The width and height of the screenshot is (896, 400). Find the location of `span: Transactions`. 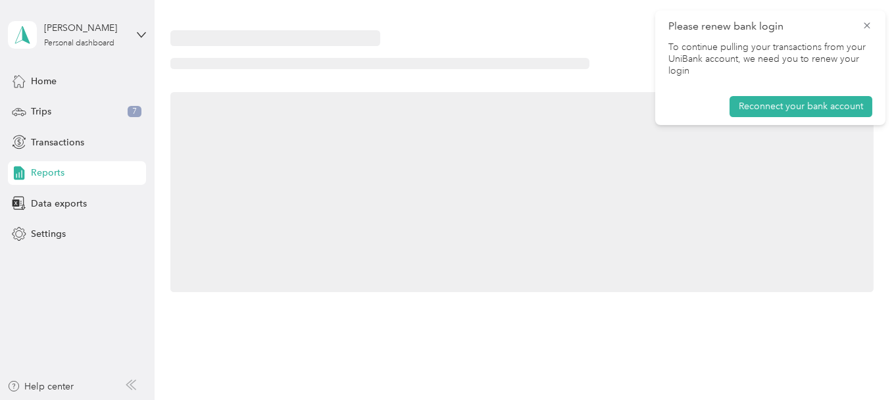

span: Transactions is located at coordinates (57, 142).